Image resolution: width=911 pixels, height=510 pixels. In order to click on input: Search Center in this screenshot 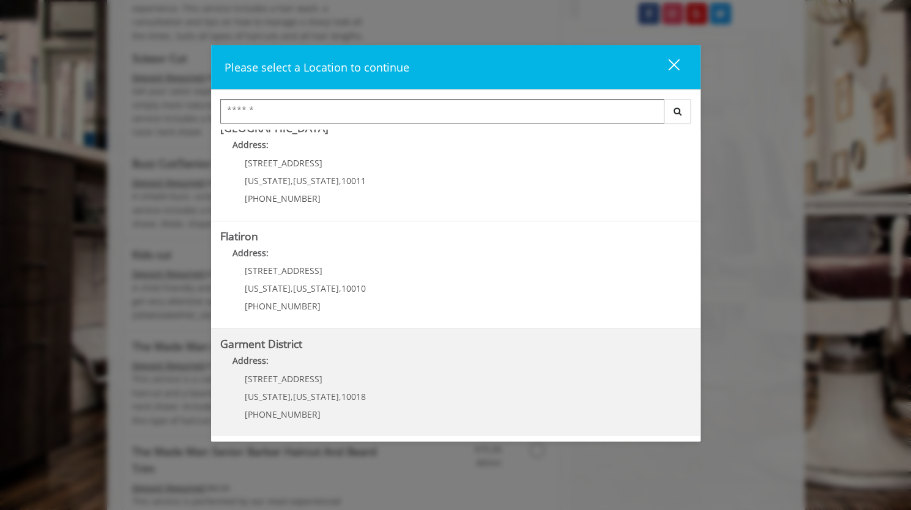, I will do `click(442, 111)`.